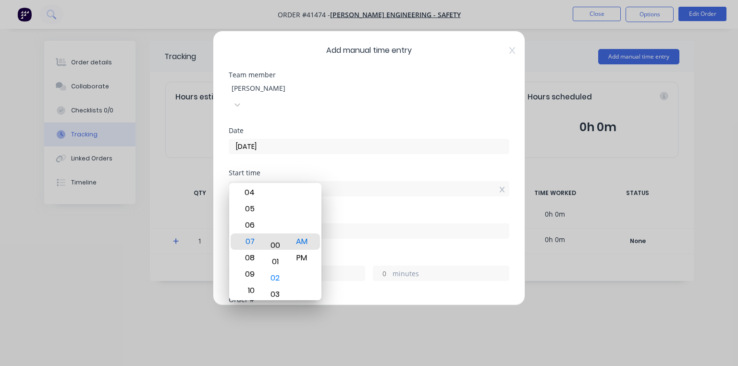 The width and height of the screenshot is (738, 366). Describe the element at coordinates (275, 294) in the screenshot. I see `div: 03` at that location.